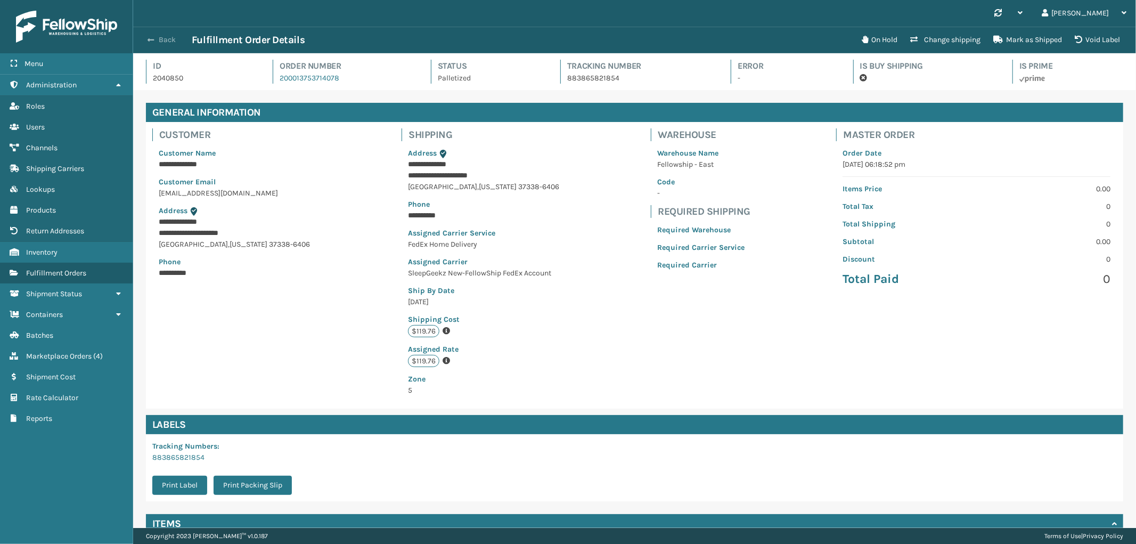 This screenshot has width=1136, height=544. What do you see at coordinates (976, 153) in the screenshot?
I see `p: Order Date` at bounding box center [976, 153].